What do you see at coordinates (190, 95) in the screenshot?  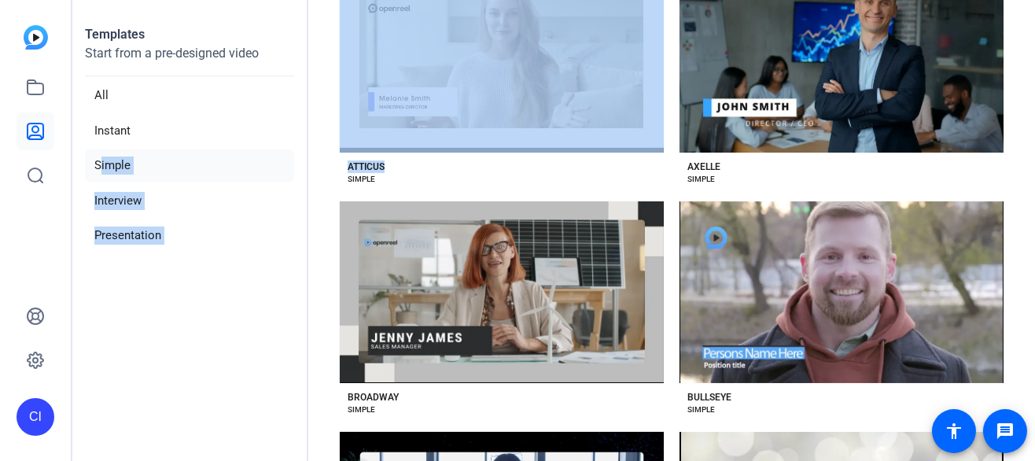 I see `li: All` at bounding box center [190, 95].